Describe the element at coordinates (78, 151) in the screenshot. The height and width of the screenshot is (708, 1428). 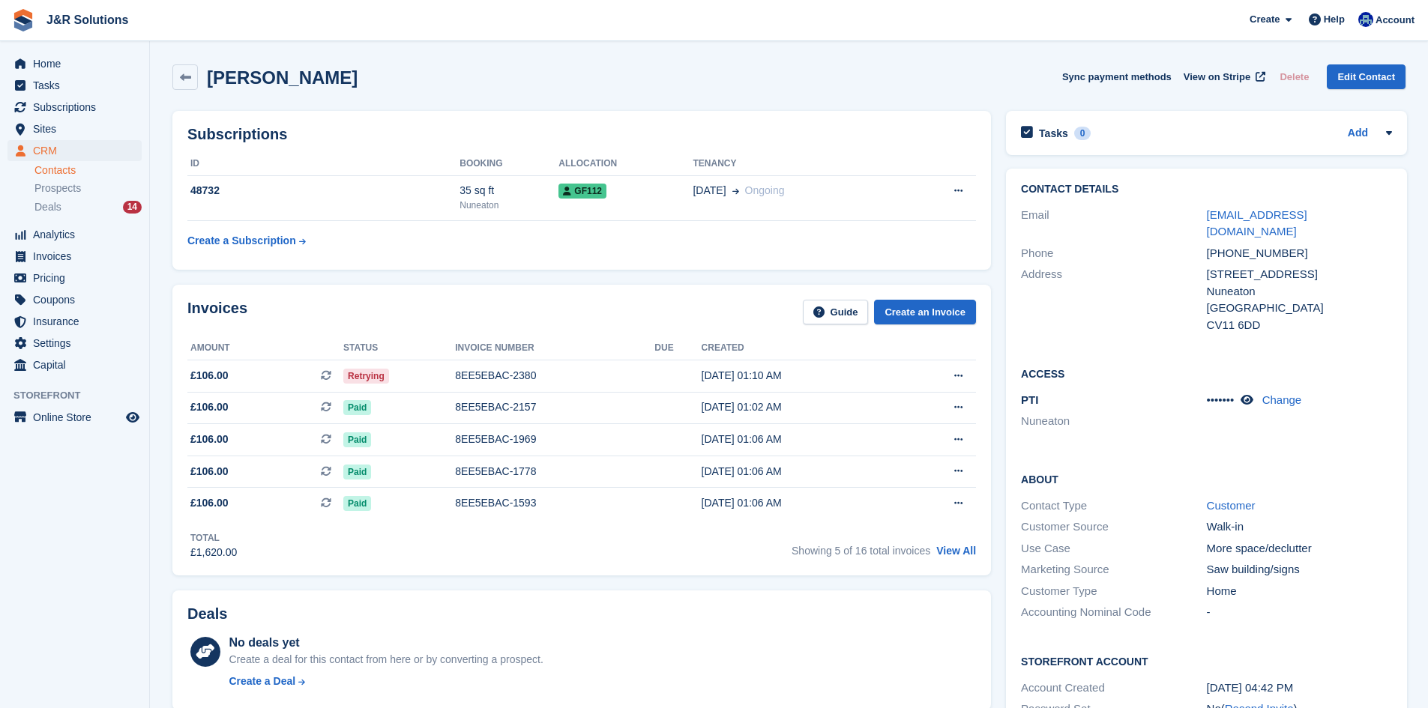
I see `span: CRM` at that location.